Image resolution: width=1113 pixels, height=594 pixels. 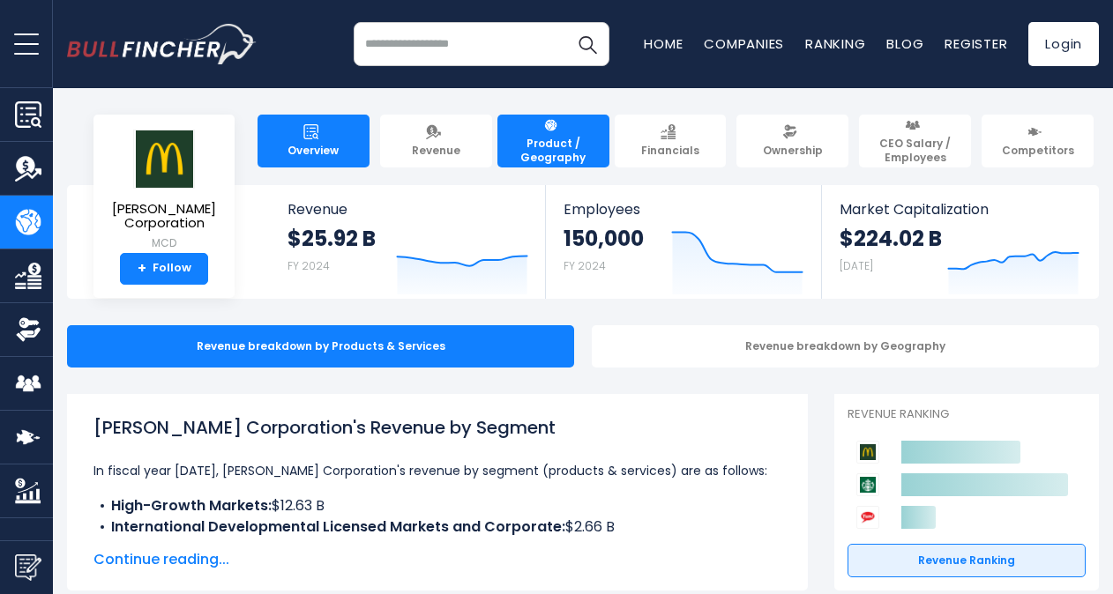 I want to click on button: Search, so click(x=587, y=44).